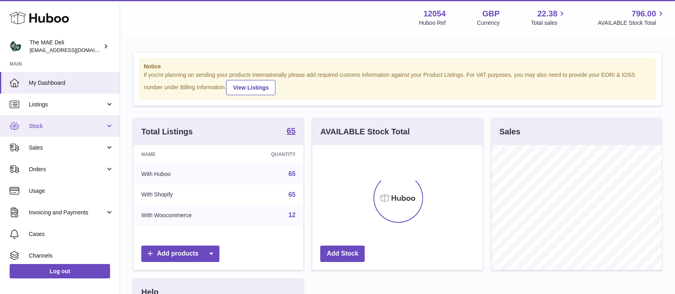  Describe the element at coordinates (67, 126) in the screenshot. I see `span: Stock` at that location.